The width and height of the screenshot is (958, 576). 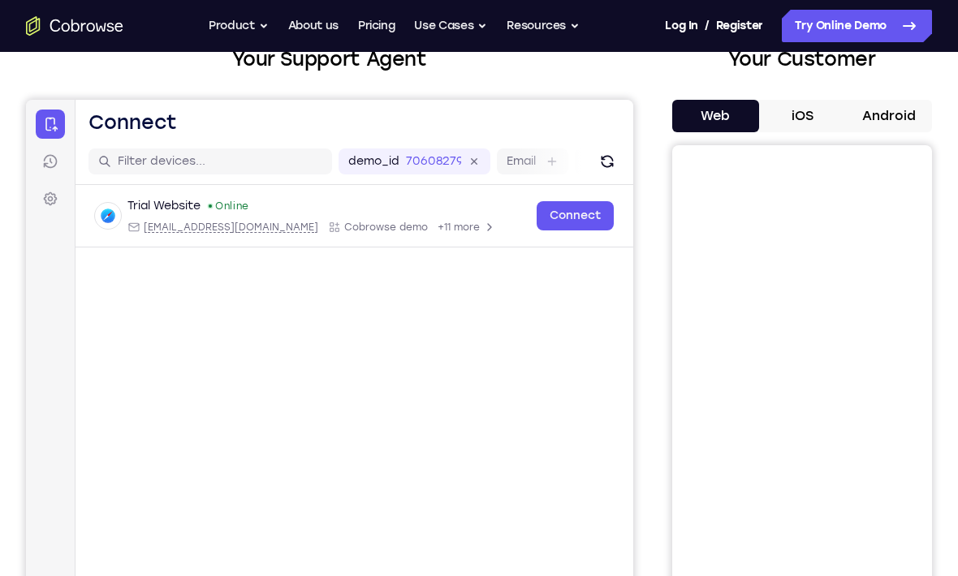 What do you see at coordinates (681, 26) in the screenshot?
I see `a: Log In` at bounding box center [681, 26].